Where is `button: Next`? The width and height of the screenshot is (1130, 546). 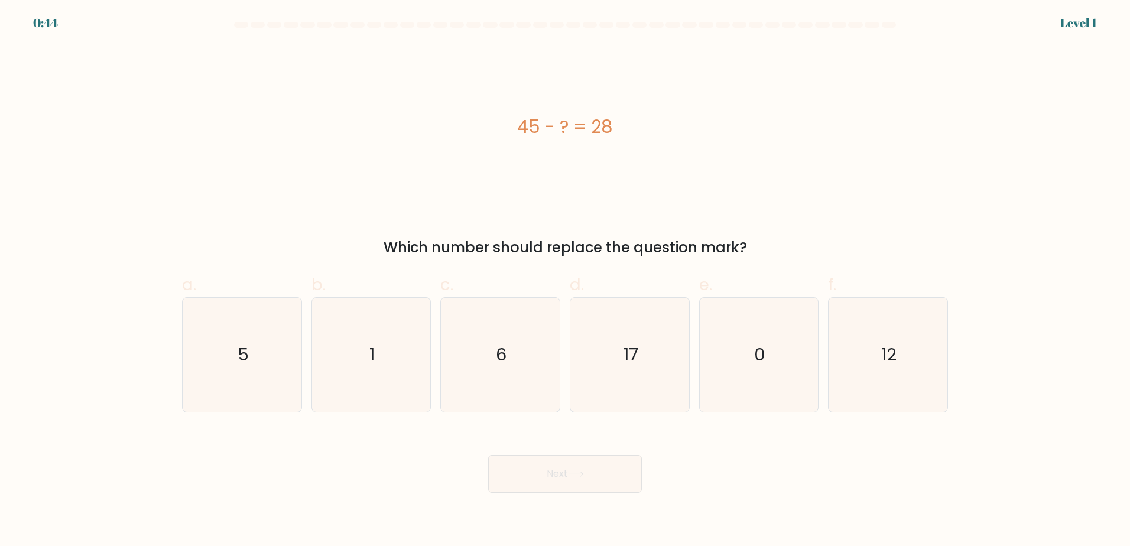 button: Next is located at coordinates (565, 474).